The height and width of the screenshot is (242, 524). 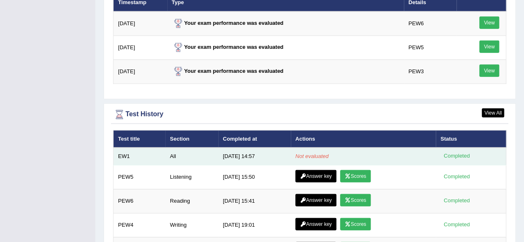 I want to click on td: Writing, so click(x=192, y=225).